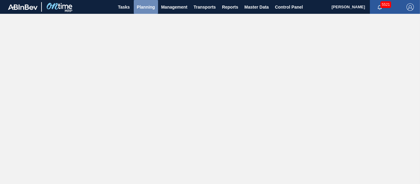  What do you see at coordinates (410, 7) in the screenshot?
I see `img: Logout` at bounding box center [410, 7].